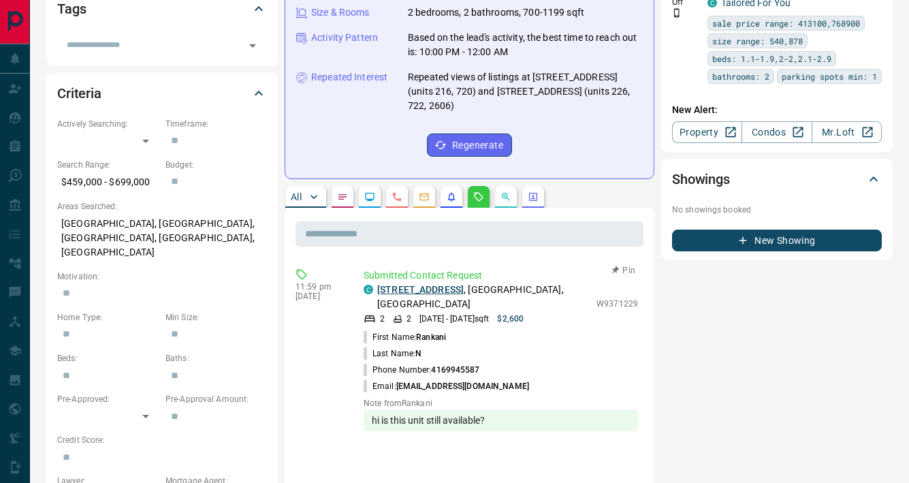 The width and height of the screenshot is (909, 483). I want to click on p: Email:, so click(446, 386).